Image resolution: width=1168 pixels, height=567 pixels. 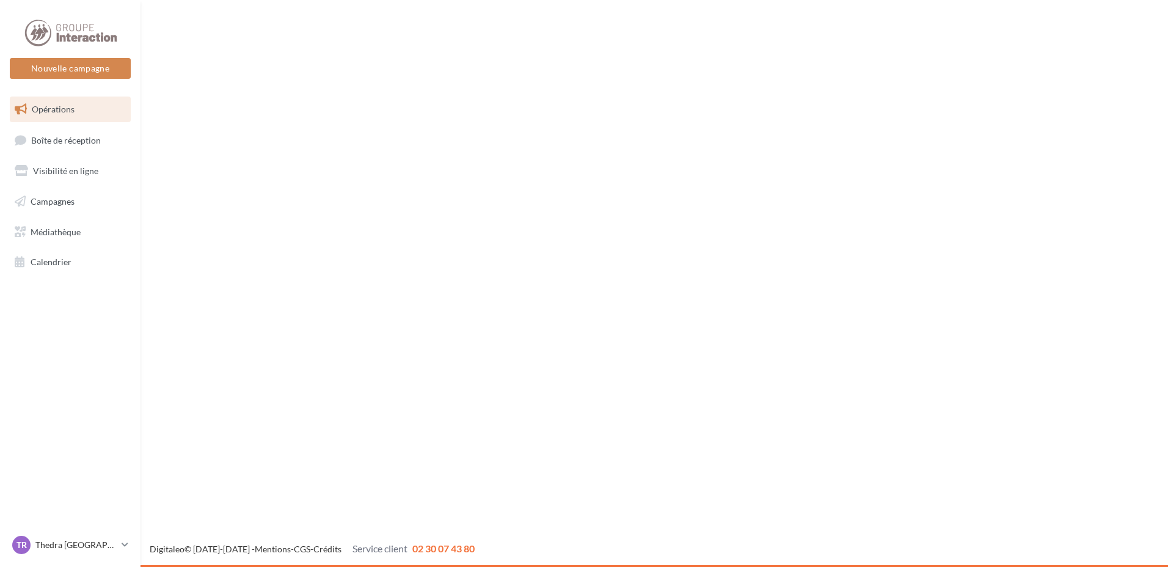 What do you see at coordinates (66, 139) in the screenshot?
I see `span: Boîte de réception` at bounding box center [66, 139].